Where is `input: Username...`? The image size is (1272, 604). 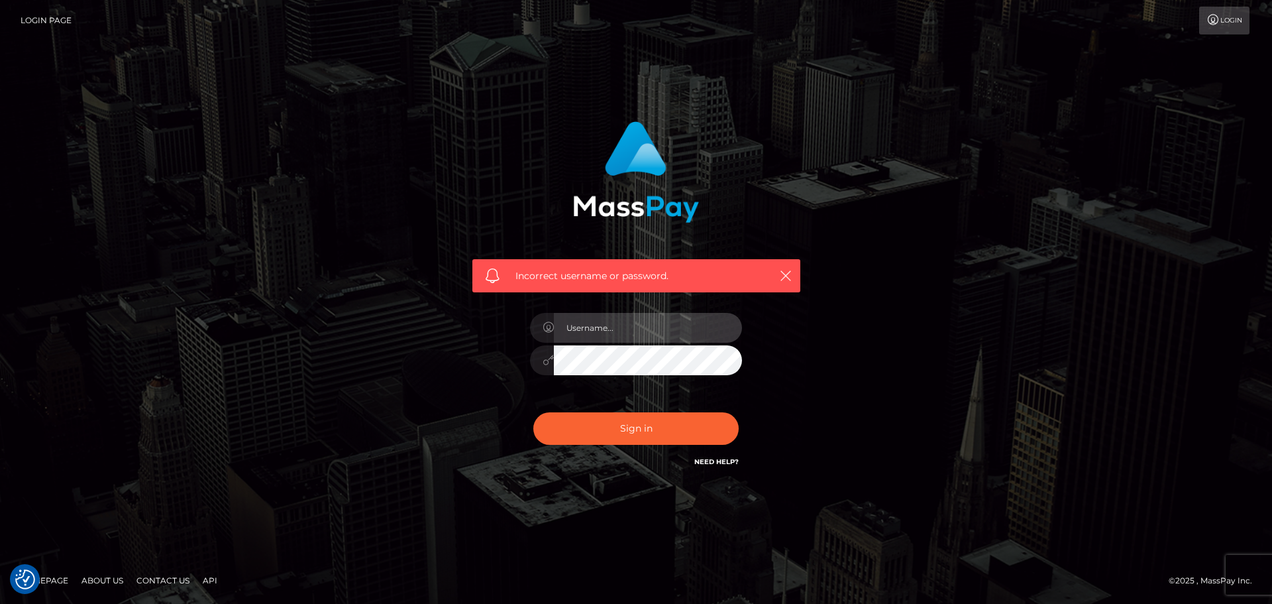 input: Username... is located at coordinates (648, 327).